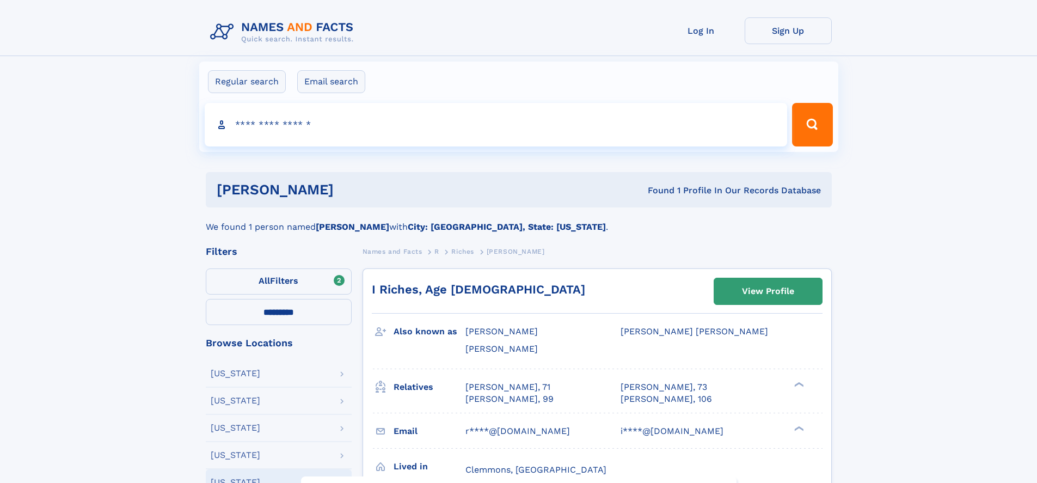  Describe the element at coordinates (519, 221) in the screenshot. I see `div: We found 1 person named with .` at that location.